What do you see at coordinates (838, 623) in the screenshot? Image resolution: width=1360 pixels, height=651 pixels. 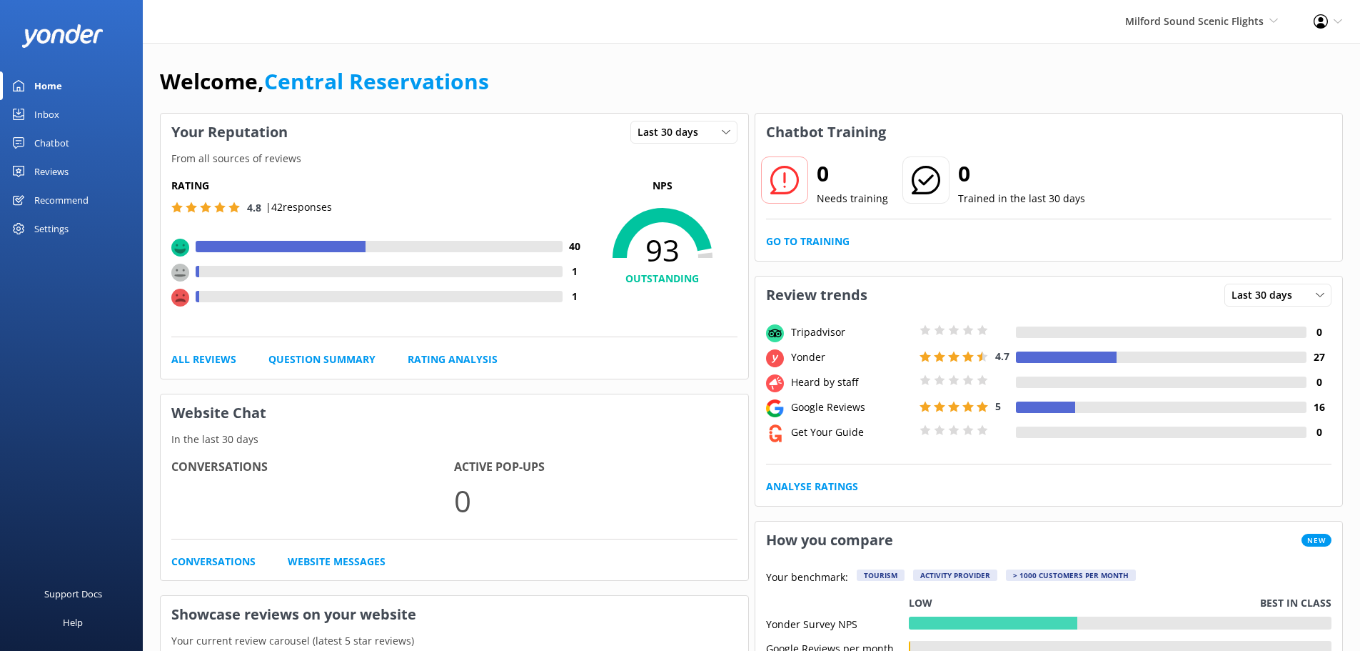 I see `div: Yonder Survey NPS` at bounding box center [838, 623].